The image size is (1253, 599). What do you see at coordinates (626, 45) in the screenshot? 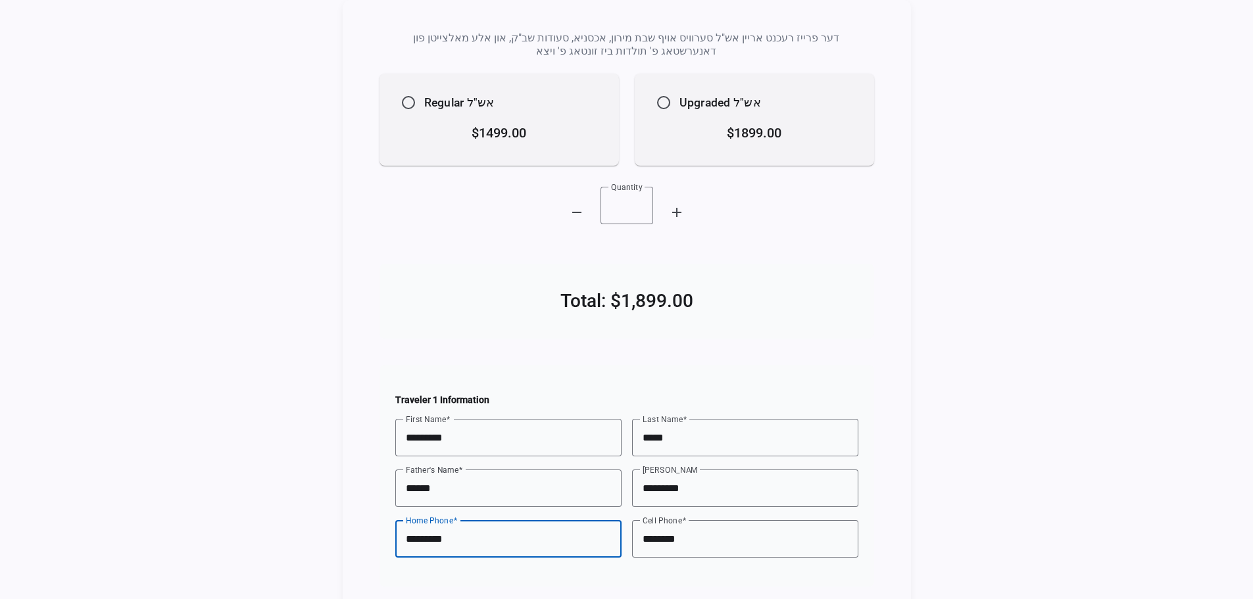
I see `p: דער פרייז רעכנט אריין אש"ל סערוויס אויף שבת מירון, אכסניא, סעודות שב"ק, און אלע מאלצייטן פון דאנע...` at bounding box center [626, 45].